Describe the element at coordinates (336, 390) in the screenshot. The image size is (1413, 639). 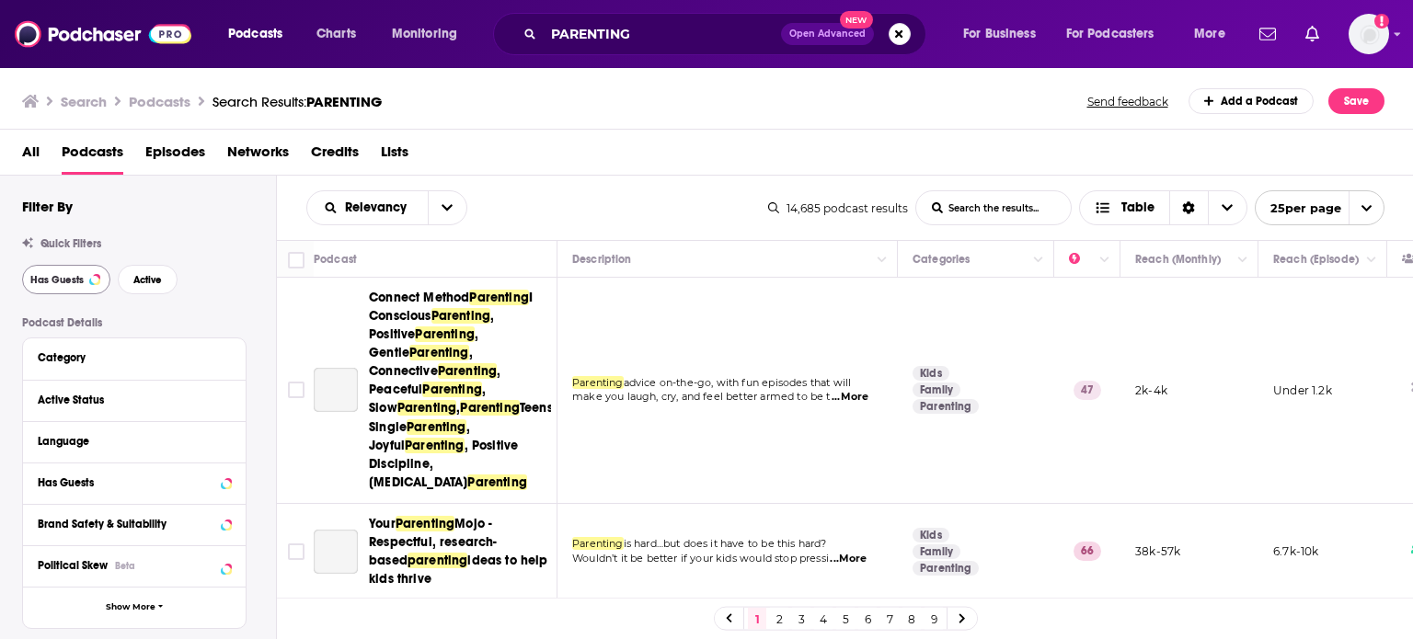
I see `a: Connect Method Parenting I Conscious Parenting, Positive Parenting, Gentle Parenting, Connective ...` at that location.